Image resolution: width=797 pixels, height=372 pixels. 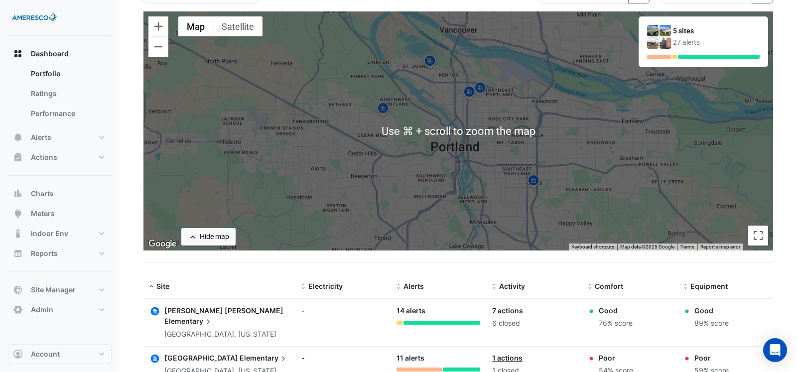 What do you see at coordinates (60, 254) in the screenshot?
I see `button: Reports` at bounding box center [60, 254].